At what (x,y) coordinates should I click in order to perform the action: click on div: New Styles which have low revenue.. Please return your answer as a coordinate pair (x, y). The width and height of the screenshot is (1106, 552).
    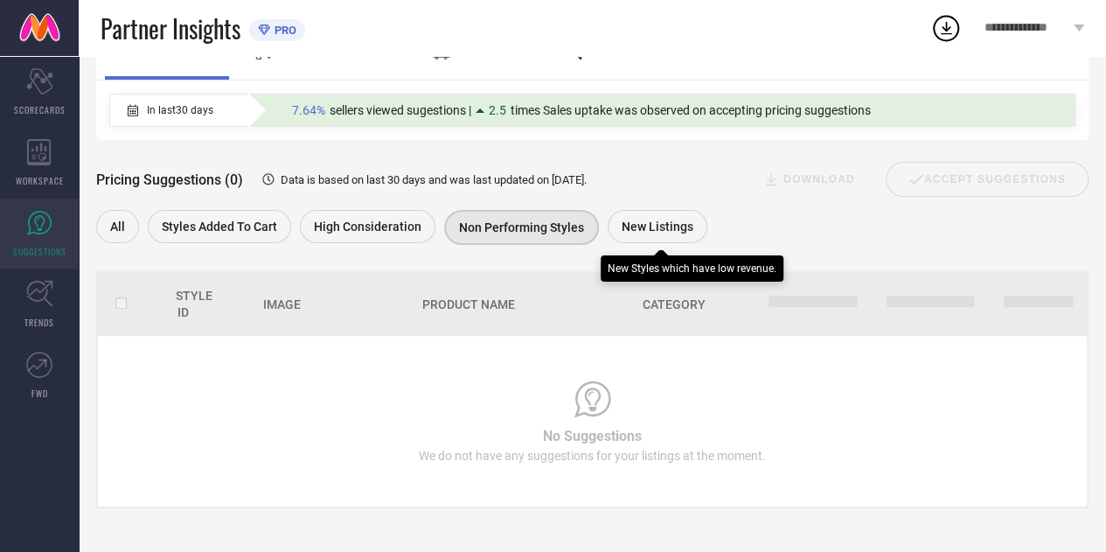
    Looking at the image, I should click on (692, 268).